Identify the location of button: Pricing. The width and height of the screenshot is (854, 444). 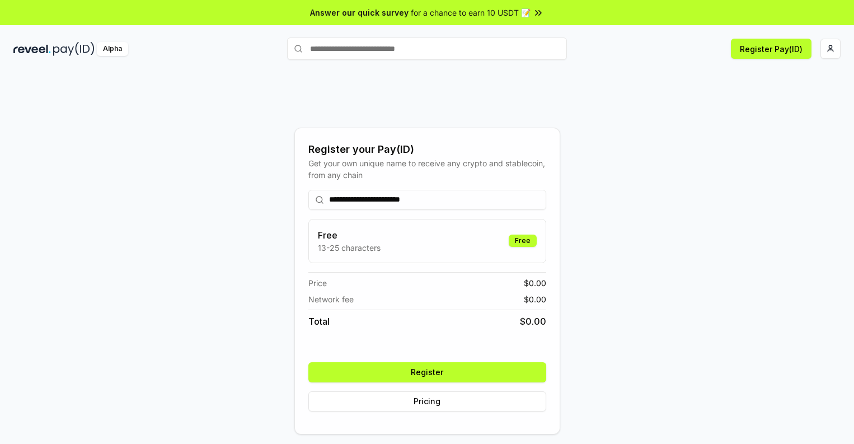
(427, 401).